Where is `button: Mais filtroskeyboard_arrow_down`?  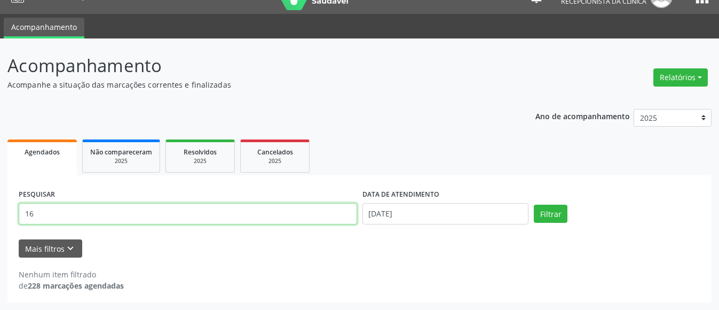
button: Mais filtroskeyboard_arrow_down is located at coordinates (50, 248).